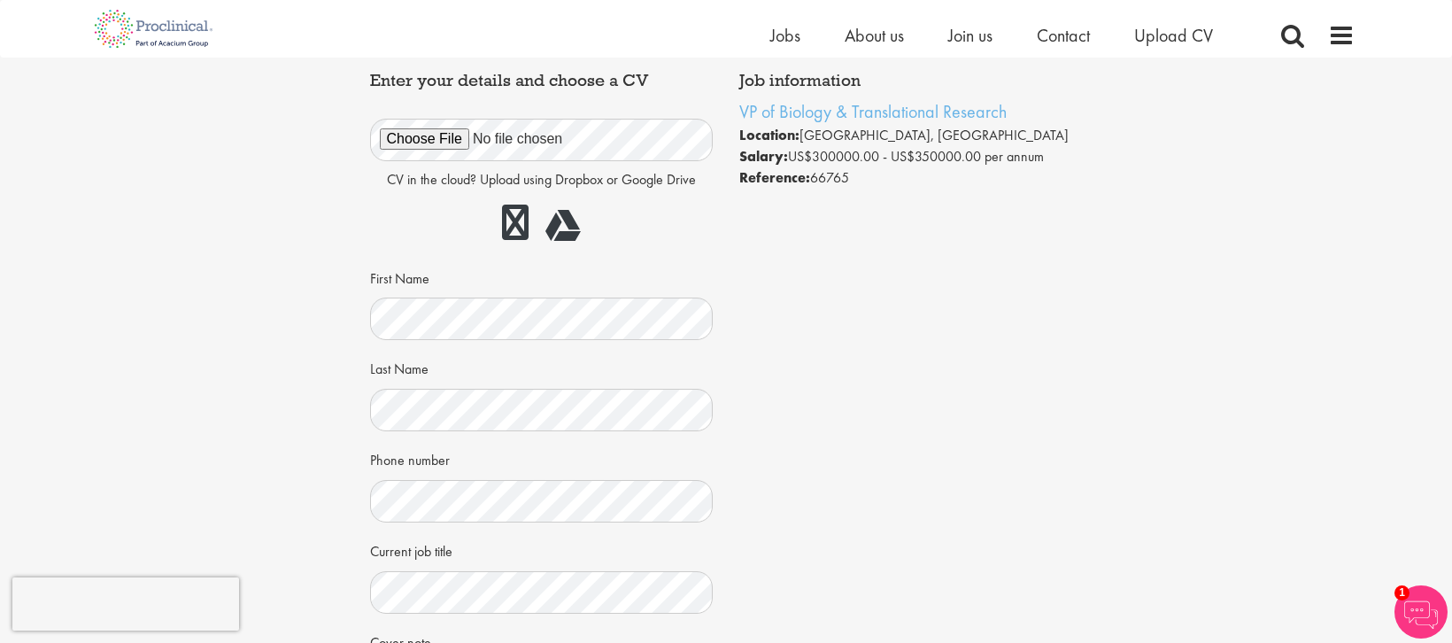  Describe the element at coordinates (785, 35) in the screenshot. I see `a: Jobs` at that location.